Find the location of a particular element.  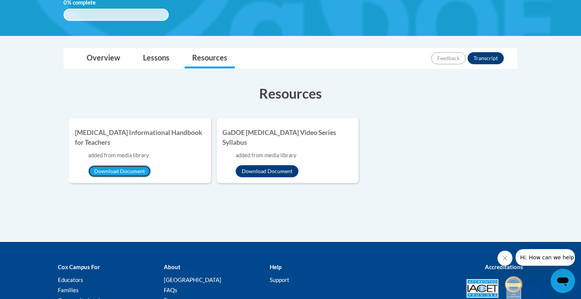

a: Support is located at coordinates (279, 280).